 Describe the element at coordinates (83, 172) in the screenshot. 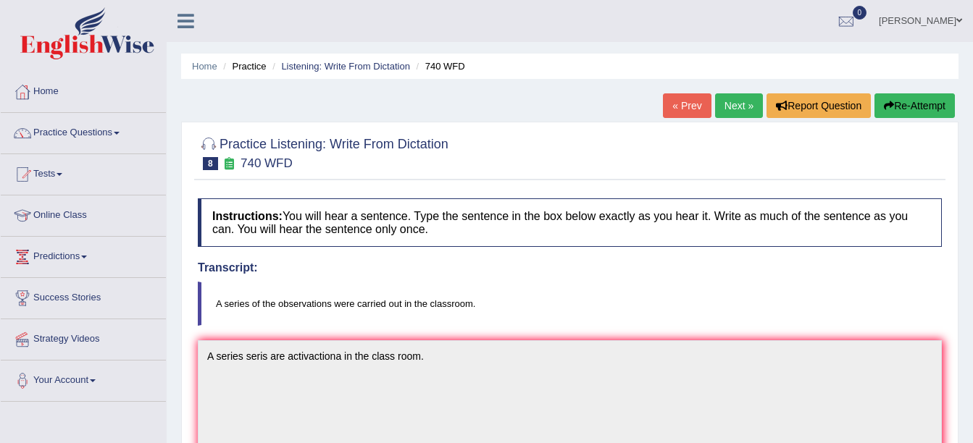

I see `a: Tests` at that location.